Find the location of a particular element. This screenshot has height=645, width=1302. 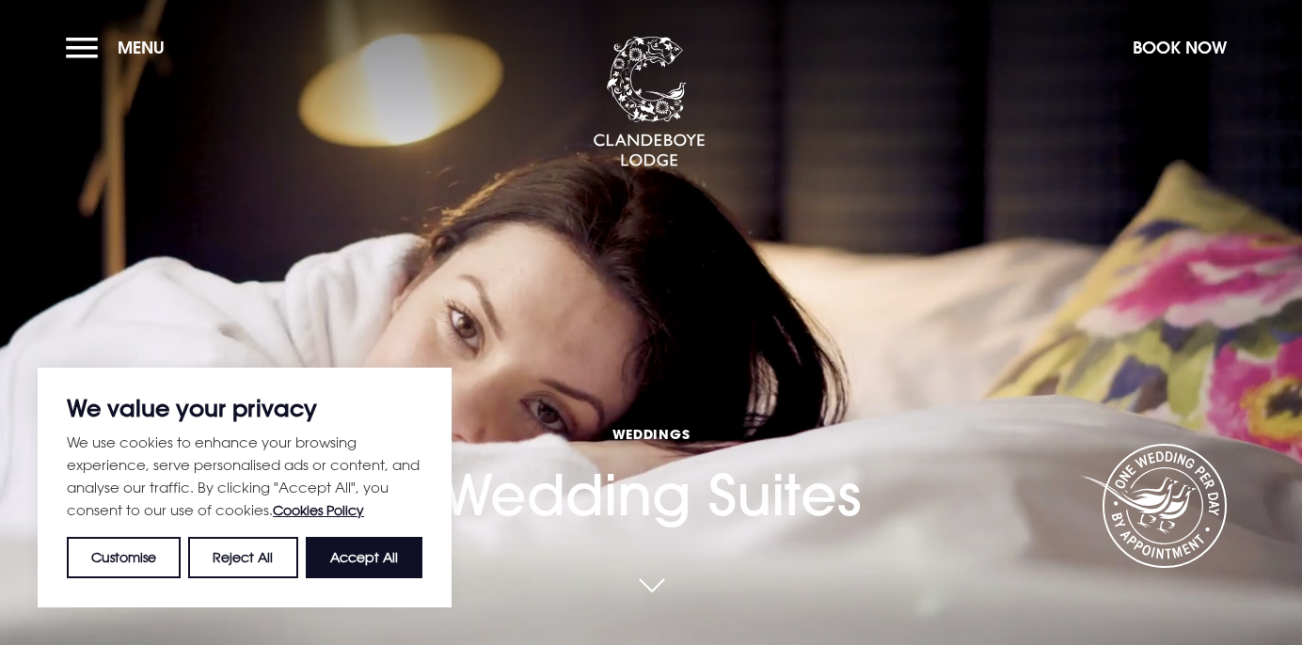

span: Menu is located at coordinates (141, 47).